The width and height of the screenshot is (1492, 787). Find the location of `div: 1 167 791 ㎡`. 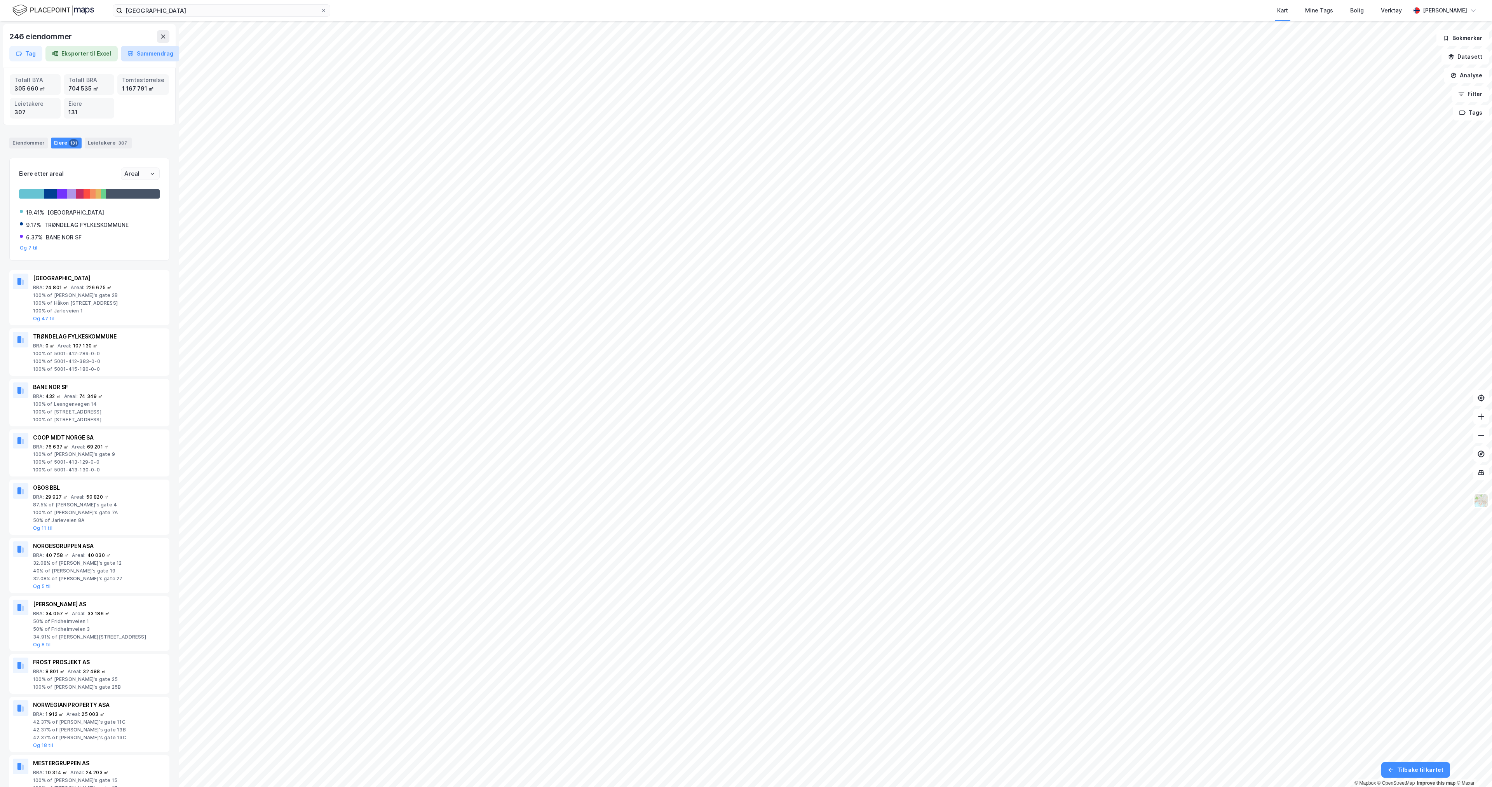

div: 1 167 791 ㎡ is located at coordinates (143, 89).